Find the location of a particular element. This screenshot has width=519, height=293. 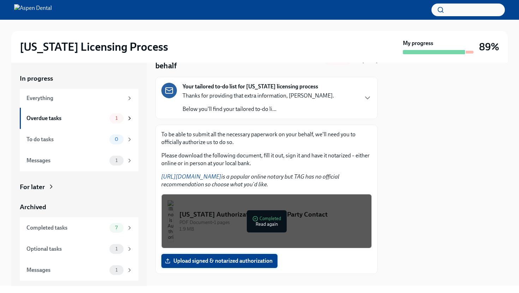

a: Everything is located at coordinates (79, 98).